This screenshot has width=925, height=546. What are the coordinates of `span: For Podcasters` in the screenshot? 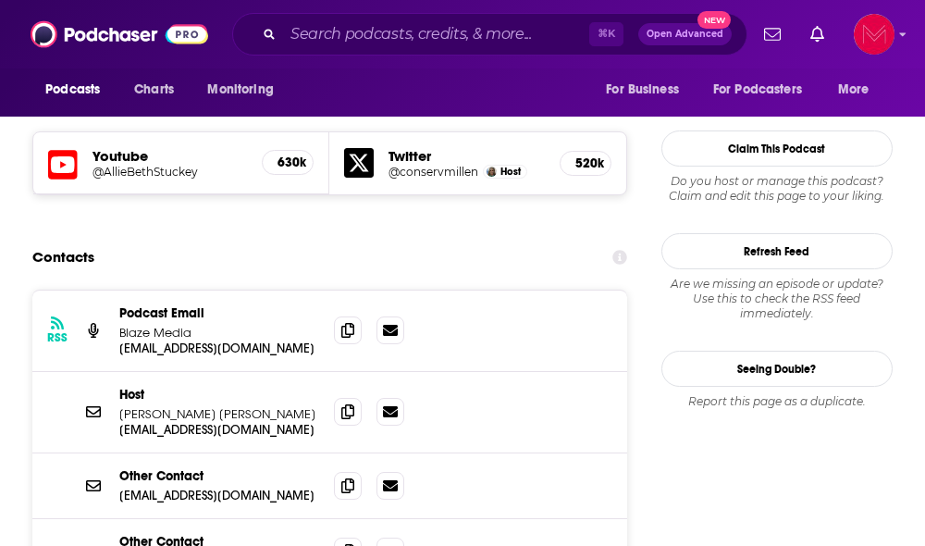 It's located at (758, 90).